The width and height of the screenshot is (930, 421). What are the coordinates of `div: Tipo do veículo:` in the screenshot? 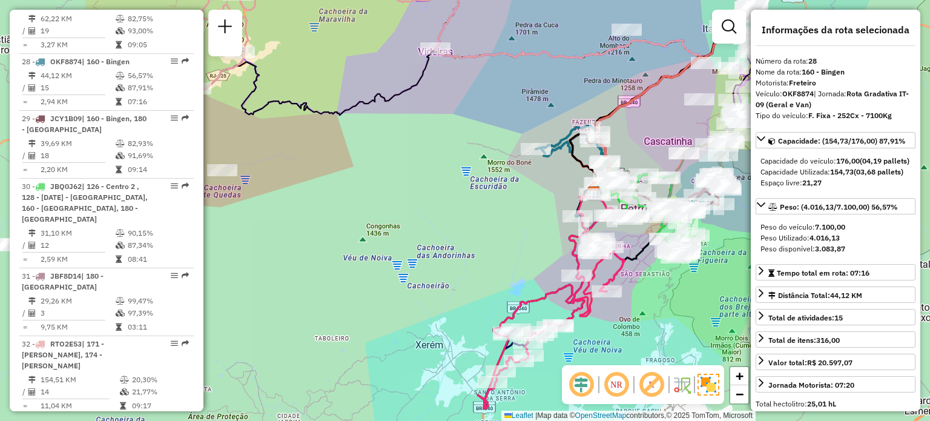 It's located at (836, 116).